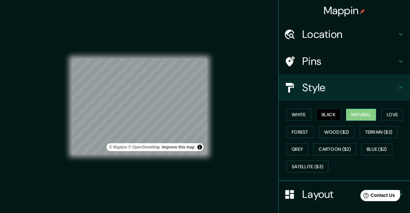 The image size is (410, 213). What do you see at coordinates (361, 114) in the screenshot?
I see `button: Natural` at bounding box center [361, 114].